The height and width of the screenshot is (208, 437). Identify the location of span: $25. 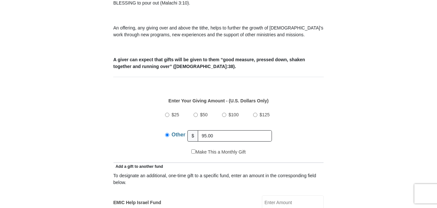
(175, 115).